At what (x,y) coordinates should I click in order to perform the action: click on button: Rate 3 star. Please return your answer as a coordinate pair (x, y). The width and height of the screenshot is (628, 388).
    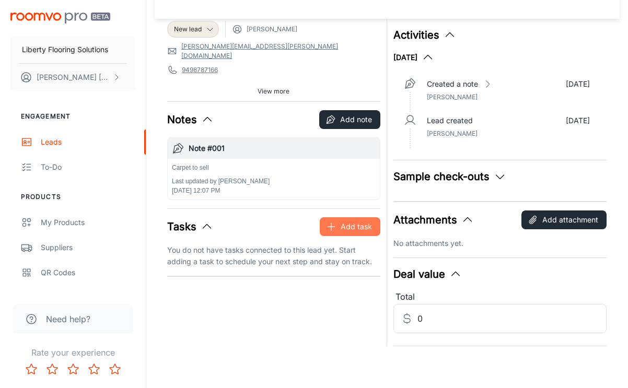
    Looking at the image, I should click on (73, 370).